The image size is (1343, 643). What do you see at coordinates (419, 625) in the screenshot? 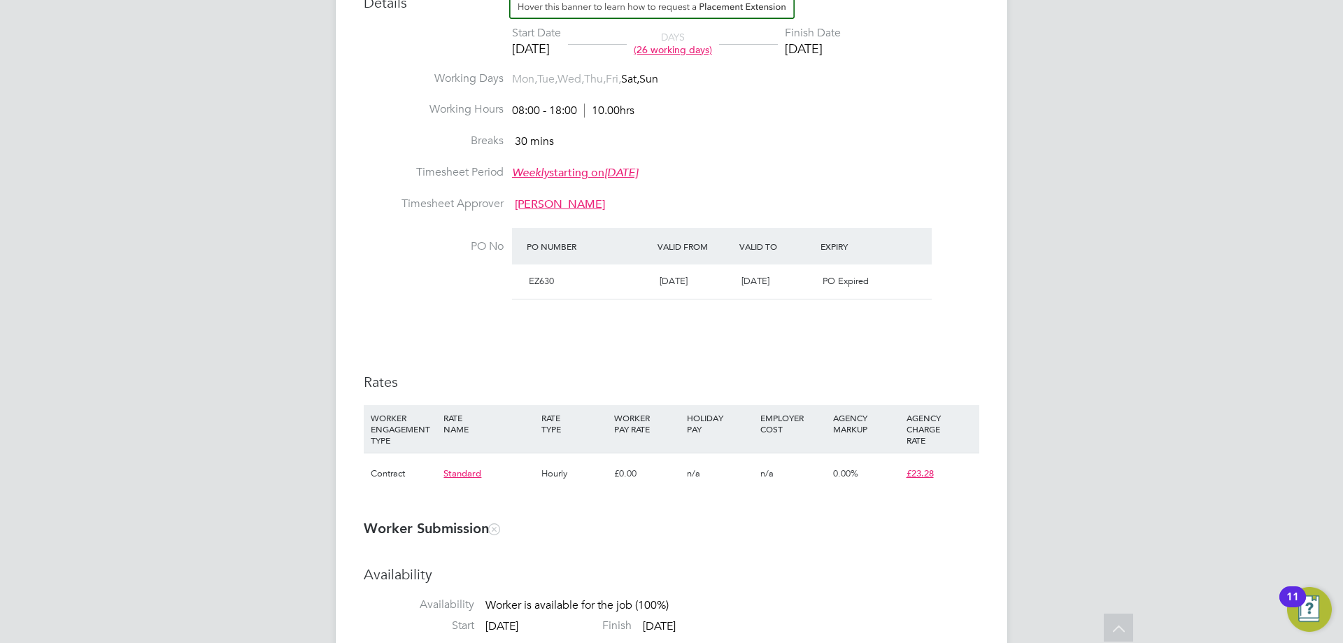
I see `label: Start` at bounding box center [419, 625].